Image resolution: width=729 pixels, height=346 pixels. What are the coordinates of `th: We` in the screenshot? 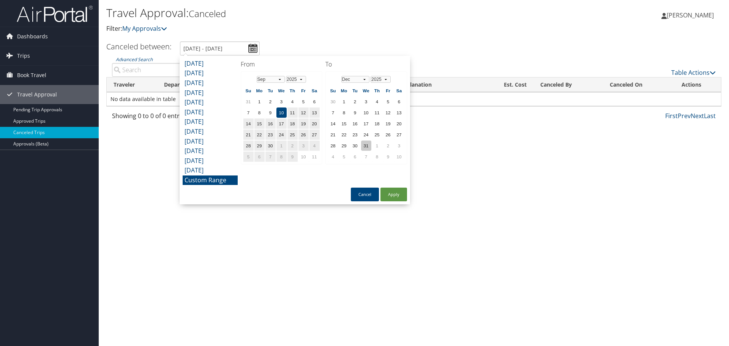 It's located at (366, 90).